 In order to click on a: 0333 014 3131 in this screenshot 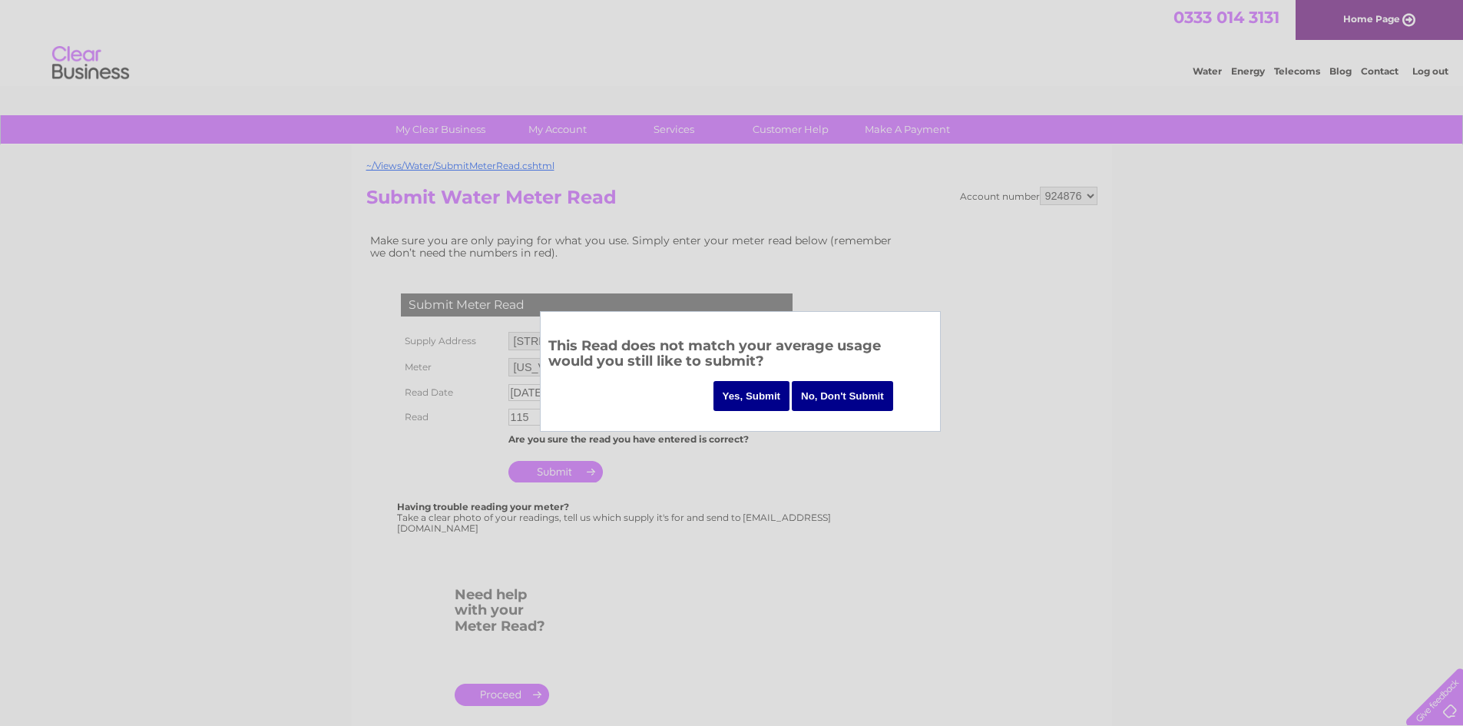, I will do `click(1226, 17)`.